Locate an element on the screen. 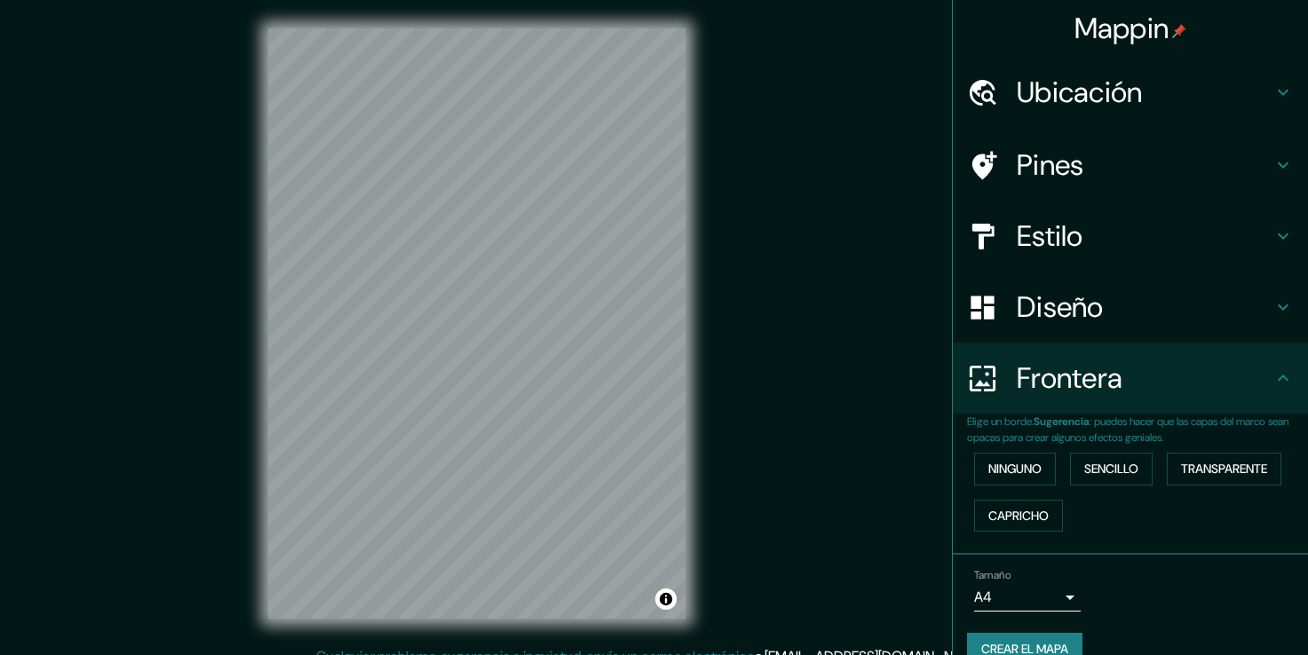  p: Elige un borde. : puedes hacer que las capas del marco sean opacas para crear algunos efectos gen... is located at coordinates (1137, 430).